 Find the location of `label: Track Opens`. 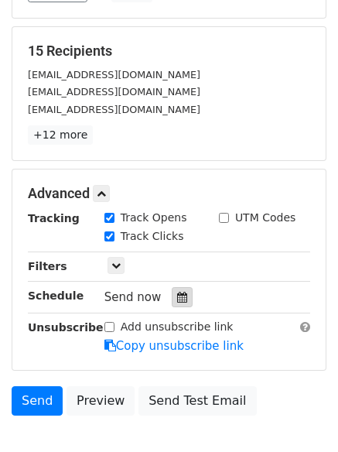

label: Track Opens is located at coordinates (154, 218).